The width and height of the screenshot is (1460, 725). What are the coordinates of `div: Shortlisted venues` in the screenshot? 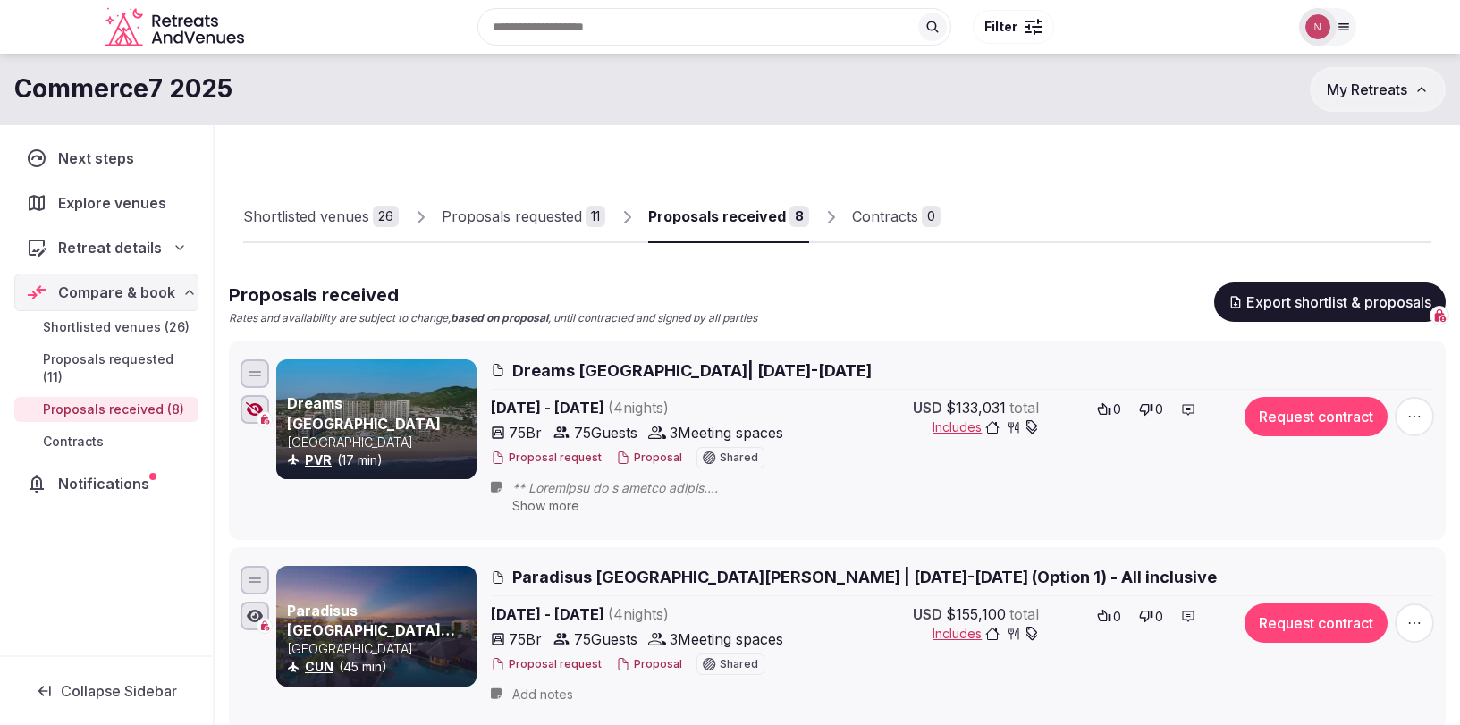 It's located at (306, 216).